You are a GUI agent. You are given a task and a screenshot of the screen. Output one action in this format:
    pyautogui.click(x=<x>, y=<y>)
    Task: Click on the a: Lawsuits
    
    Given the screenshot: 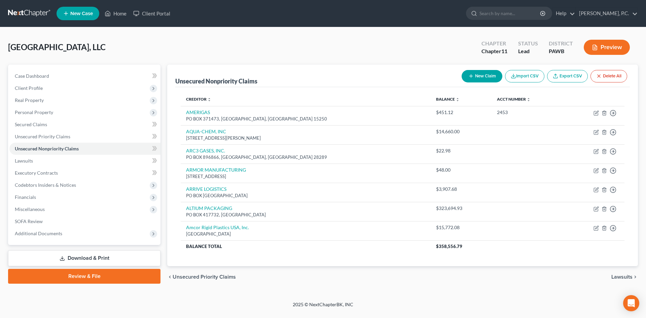 What is the action you would take?
    pyautogui.click(x=85, y=161)
    